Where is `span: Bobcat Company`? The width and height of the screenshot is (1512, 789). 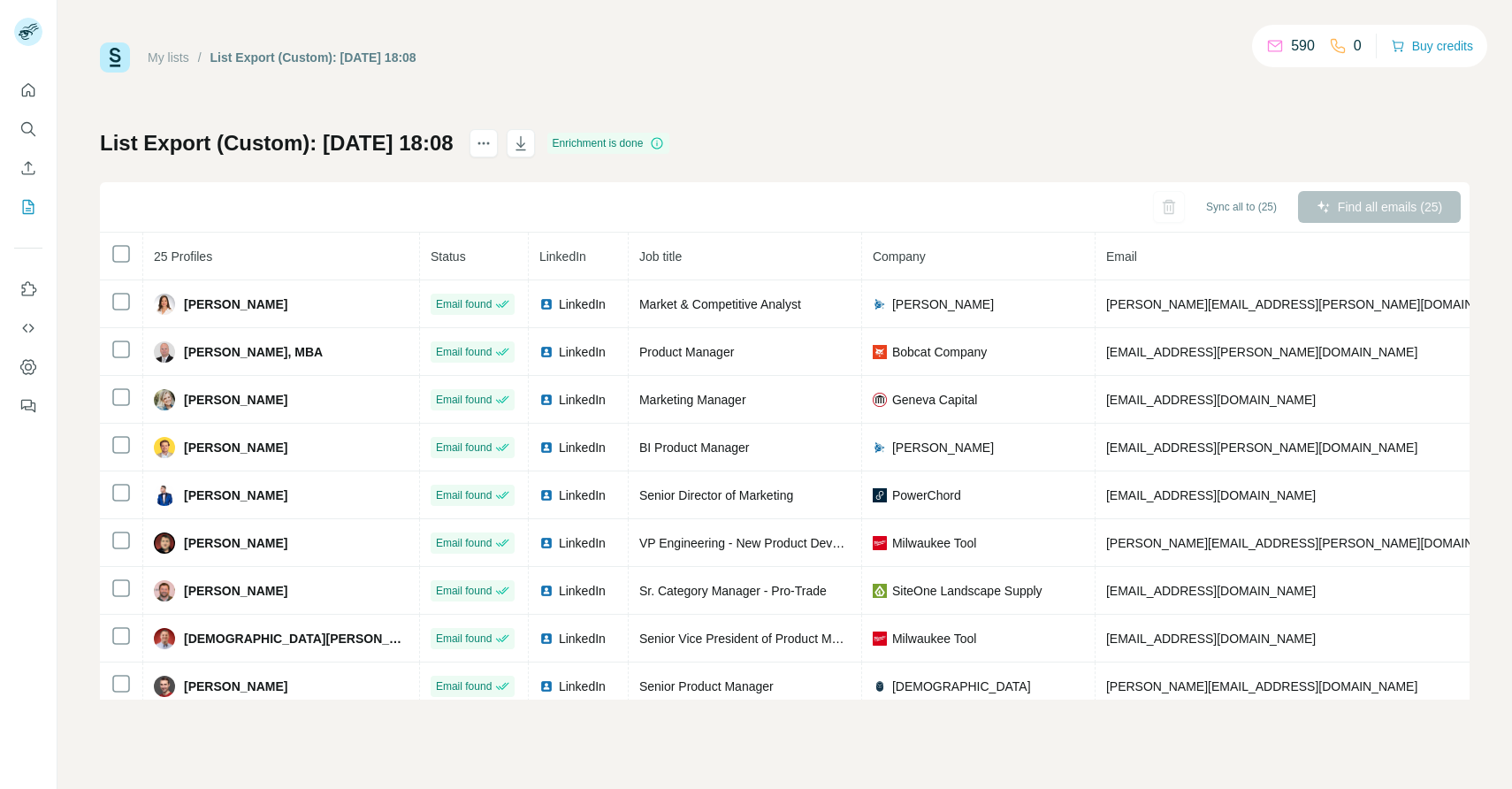
span: Bobcat Company is located at coordinates (939, 351).